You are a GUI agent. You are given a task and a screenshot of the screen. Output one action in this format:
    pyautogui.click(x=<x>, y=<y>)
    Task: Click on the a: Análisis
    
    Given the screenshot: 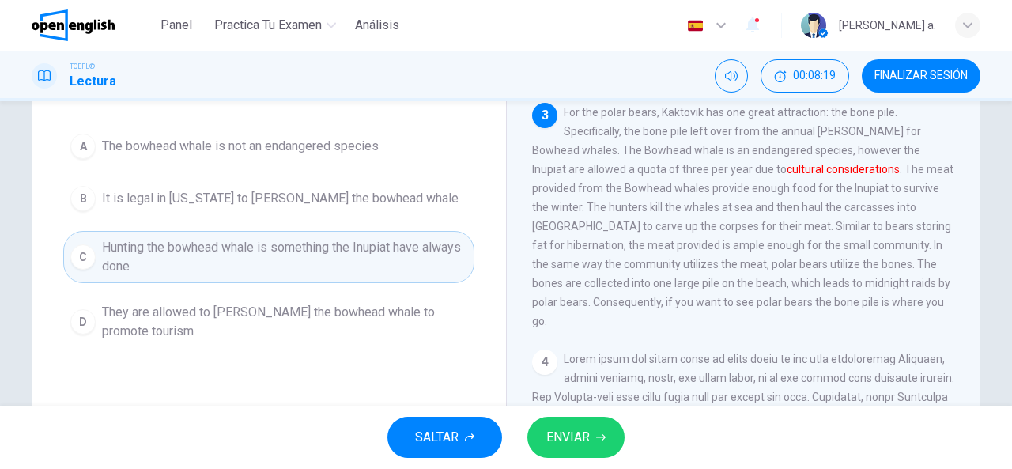 What is the action you would take?
    pyautogui.click(x=377, y=25)
    